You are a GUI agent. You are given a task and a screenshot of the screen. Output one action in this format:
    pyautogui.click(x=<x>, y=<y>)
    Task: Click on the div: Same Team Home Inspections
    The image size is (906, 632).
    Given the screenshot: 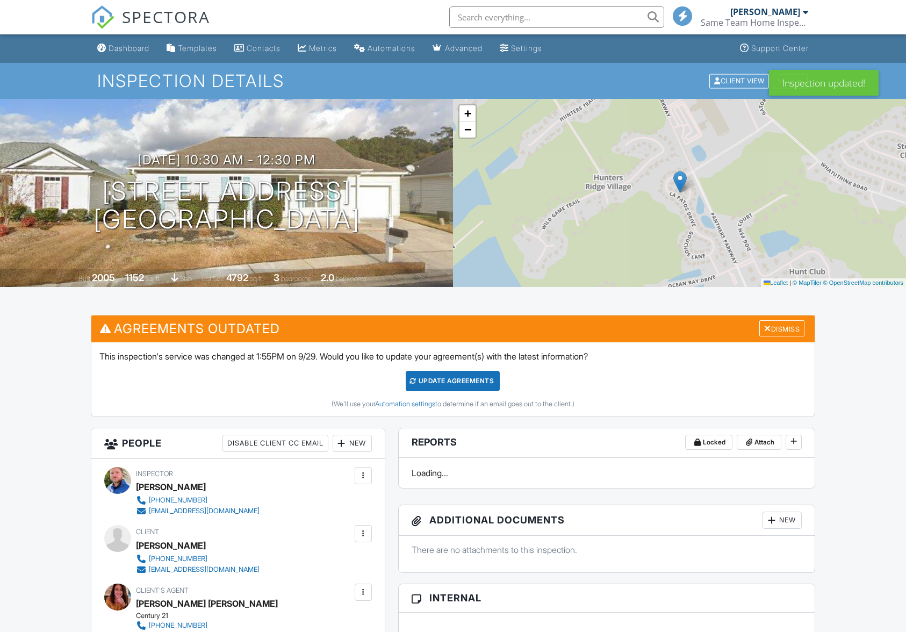 What is the action you would take?
    pyautogui.click(x=754, y=23)
    